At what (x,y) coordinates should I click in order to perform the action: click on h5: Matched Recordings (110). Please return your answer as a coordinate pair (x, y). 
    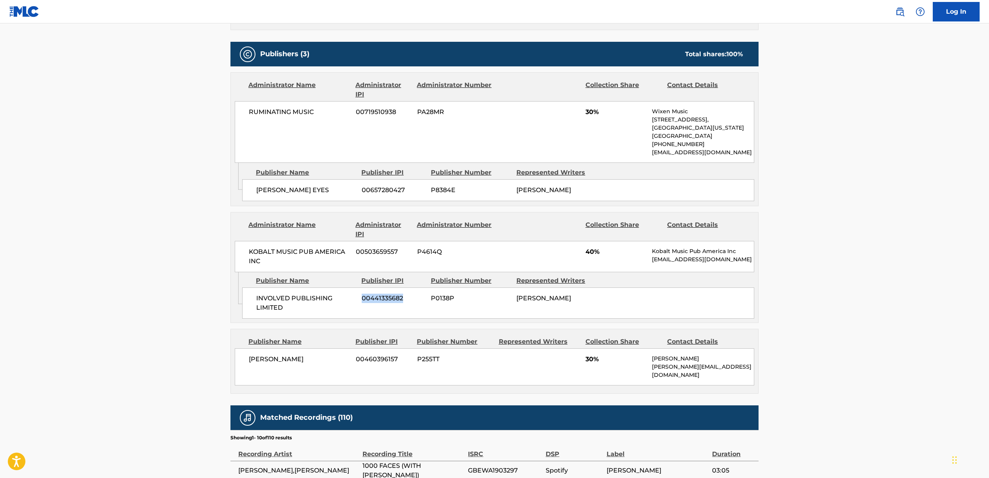
    Looking at the image, I should click on (306, 417).